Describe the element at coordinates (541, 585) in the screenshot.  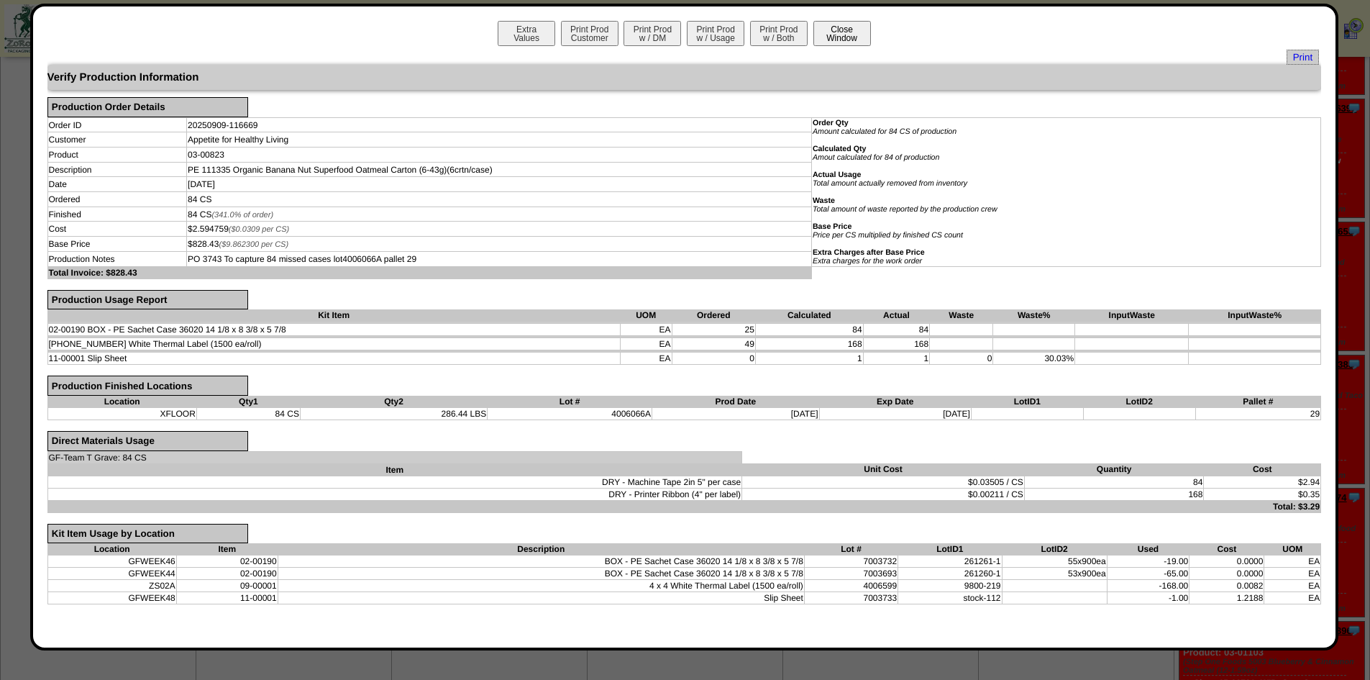
I see `td: 4 x 4 White Thermal Label (1500 ea/roll)` at that location.